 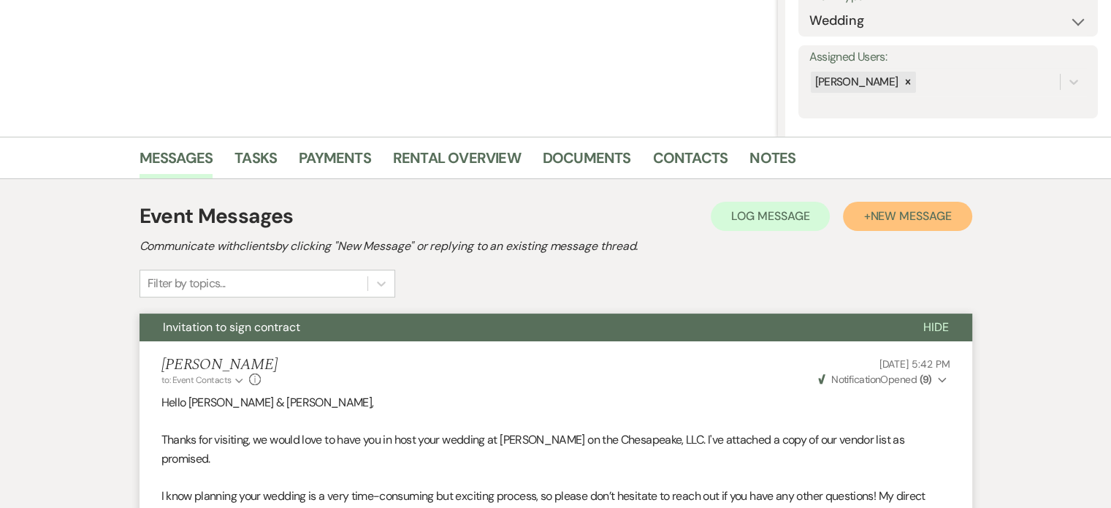 I want to click on span: Opened, so click(x=875, y=379).